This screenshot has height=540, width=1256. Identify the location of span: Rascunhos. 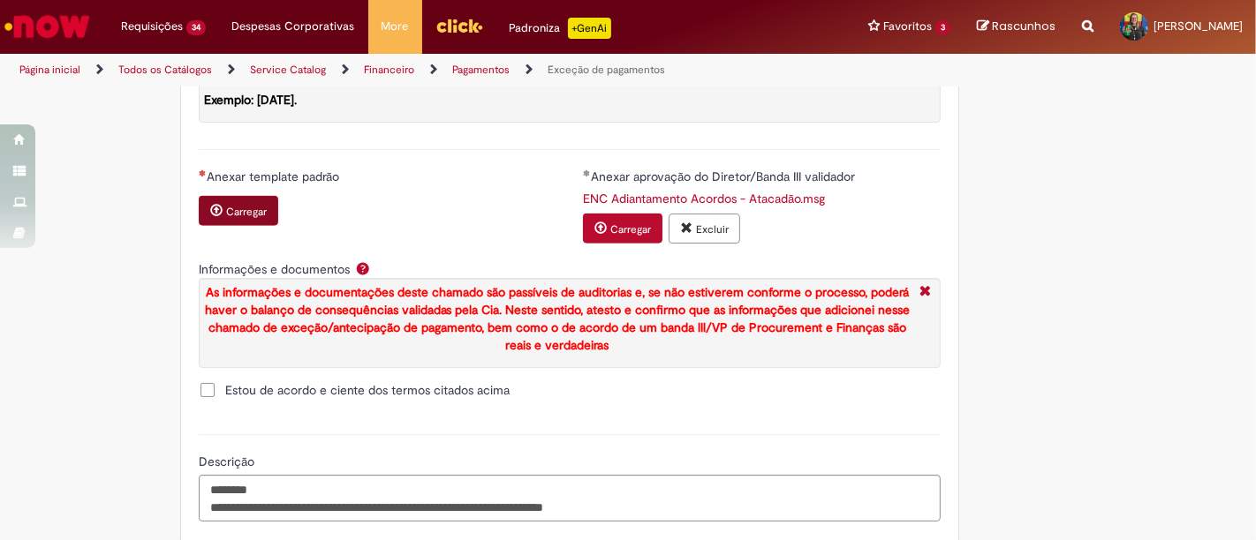
(1023, 26).